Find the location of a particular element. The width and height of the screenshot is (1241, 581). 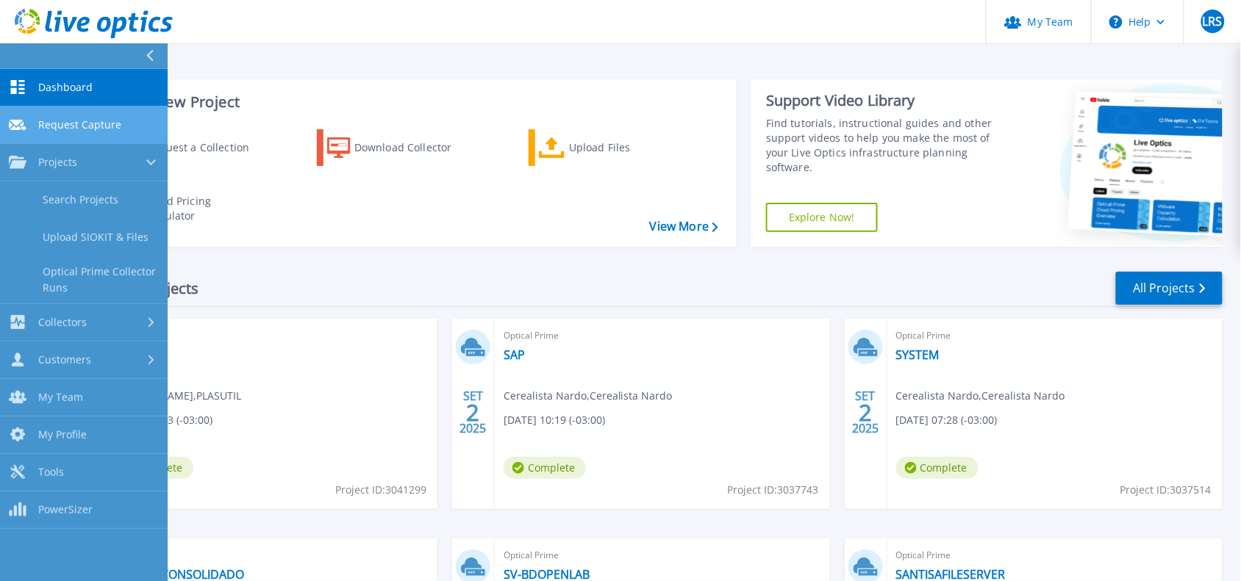

span: LRS is located at coordinates (1212, 21).